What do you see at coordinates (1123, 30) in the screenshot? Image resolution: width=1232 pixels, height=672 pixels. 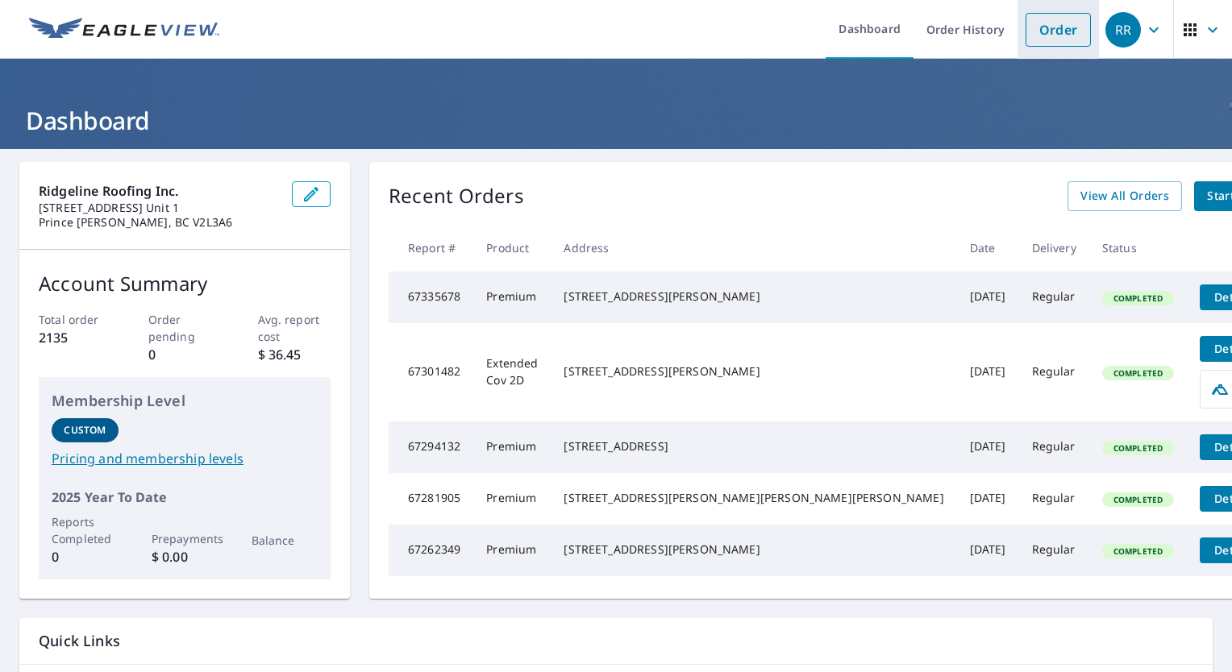 I see `div: RR` at bounding box center [1123, 30].